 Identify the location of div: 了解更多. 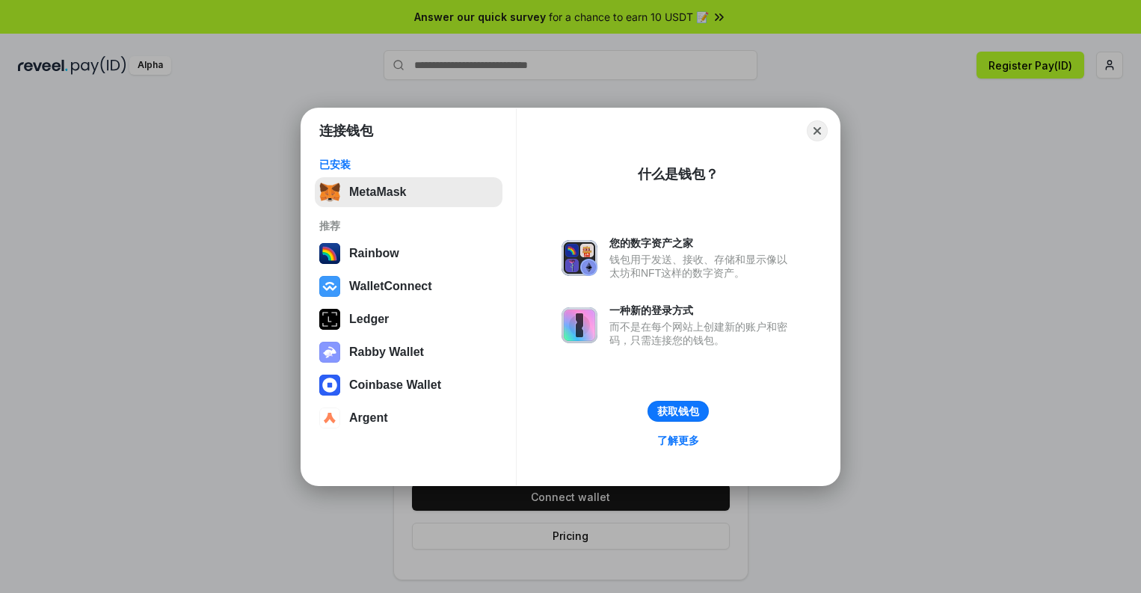
(678, 440).